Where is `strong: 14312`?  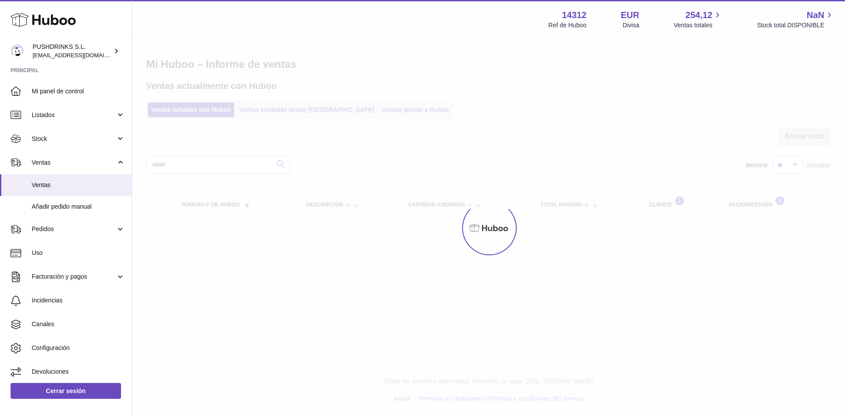 strong: 14312 is located at coordinates (575, 15).